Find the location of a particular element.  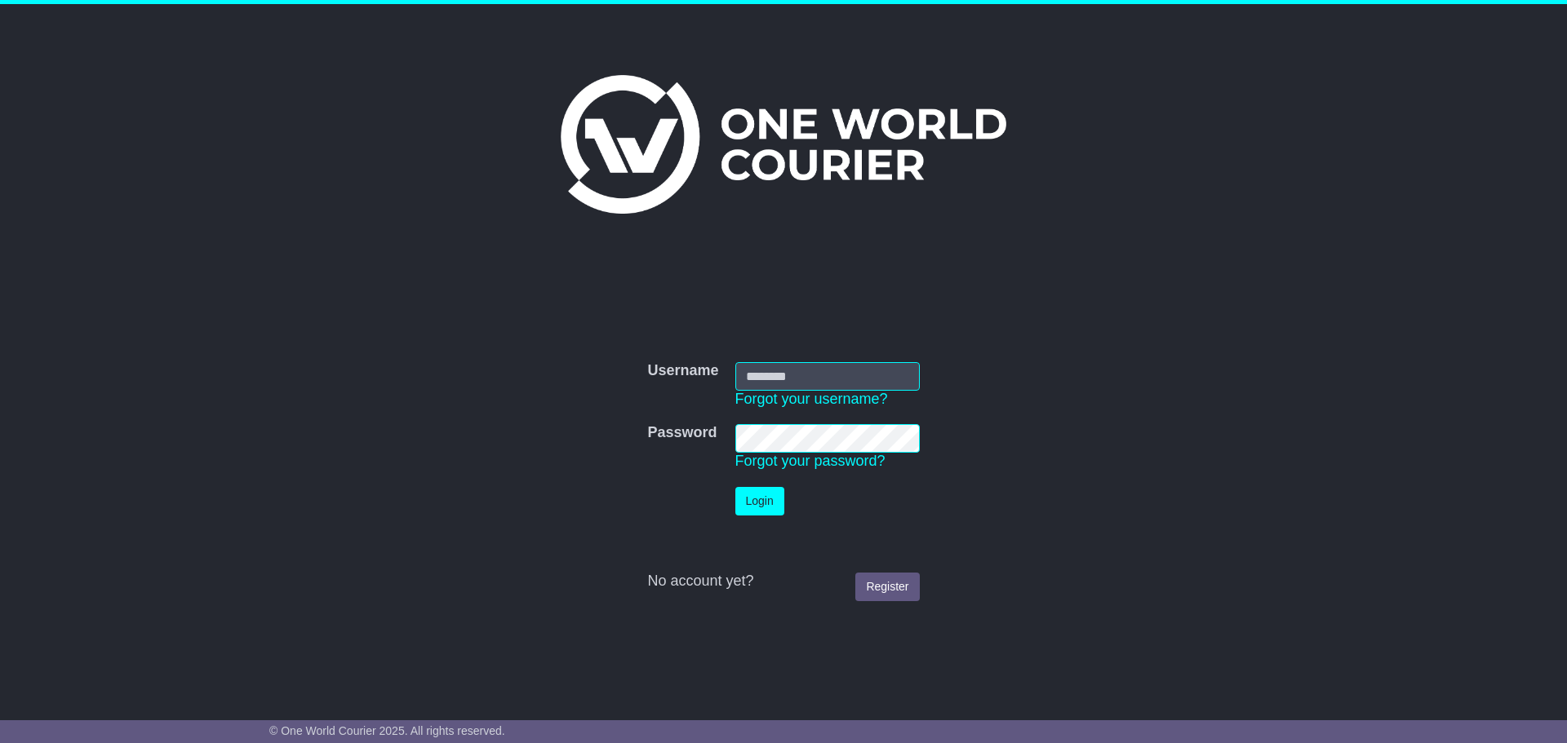

button: Login is located at coordinates (760, 501).